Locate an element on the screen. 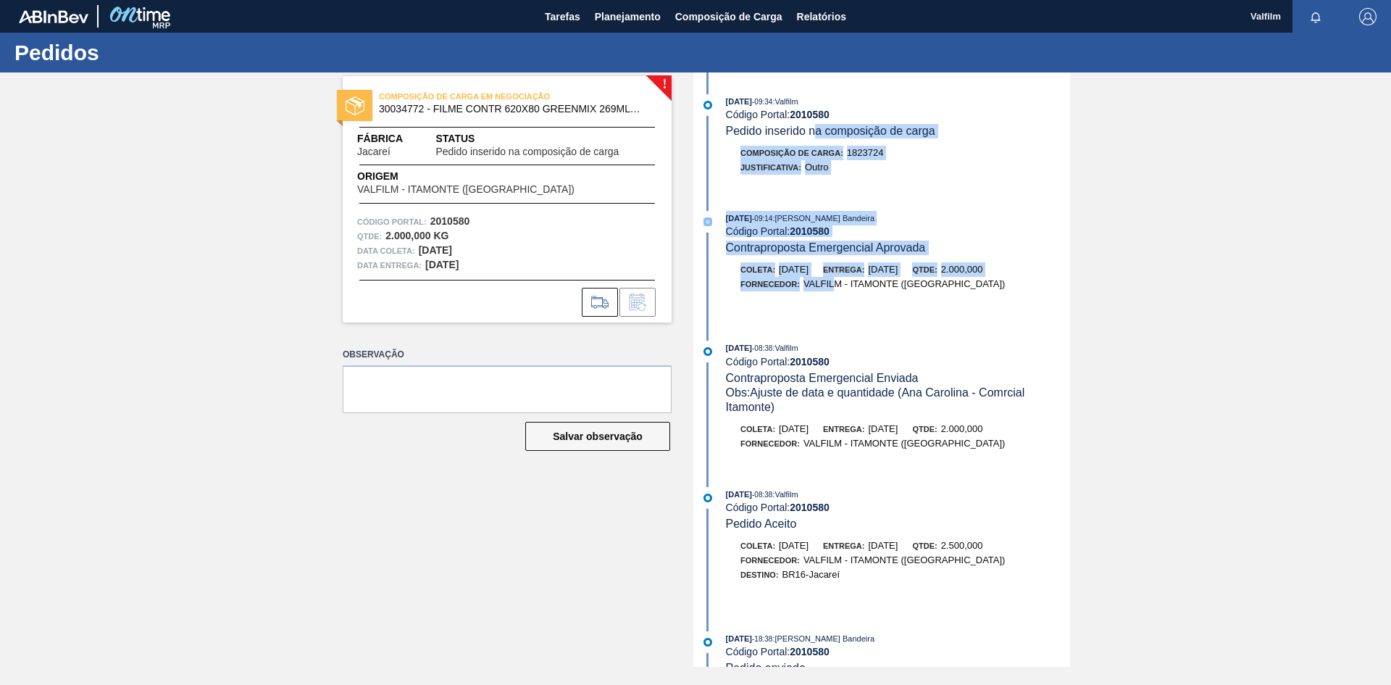  span: Status is located at coordinates (546, 138).